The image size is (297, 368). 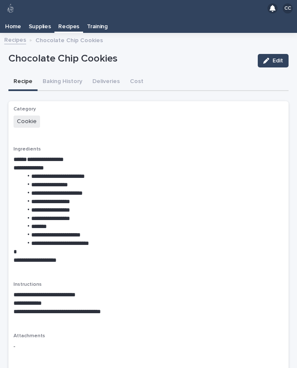 I want to click on button: Cost, so click(x=137, y=82).